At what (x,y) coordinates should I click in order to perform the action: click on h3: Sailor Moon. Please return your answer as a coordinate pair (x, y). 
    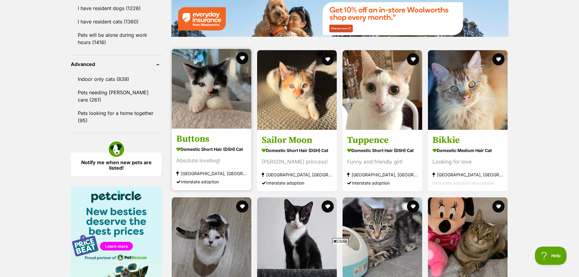
    Looking at the image, I should click on (297, 140).